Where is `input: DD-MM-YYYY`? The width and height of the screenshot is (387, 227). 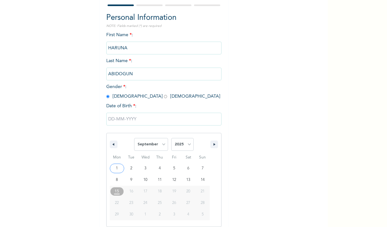
input: DD-MM-YYYY is located at coordinates (164, 119).